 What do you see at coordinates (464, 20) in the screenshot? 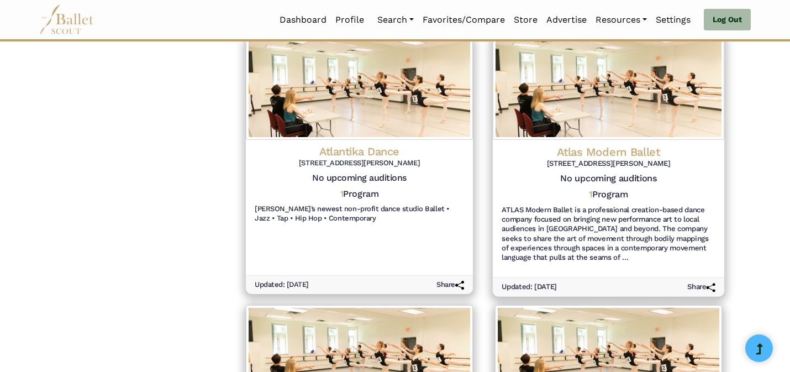
I see `a: Favorites/Compare` at bounding box center [464, 20].